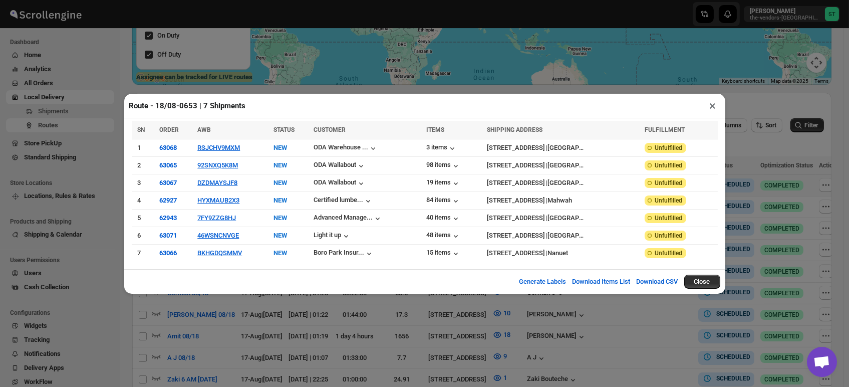 Image resolution: width=849 pixels, height=387 pixels. I want to click on span: CUSTOMER, so click(330, 130).